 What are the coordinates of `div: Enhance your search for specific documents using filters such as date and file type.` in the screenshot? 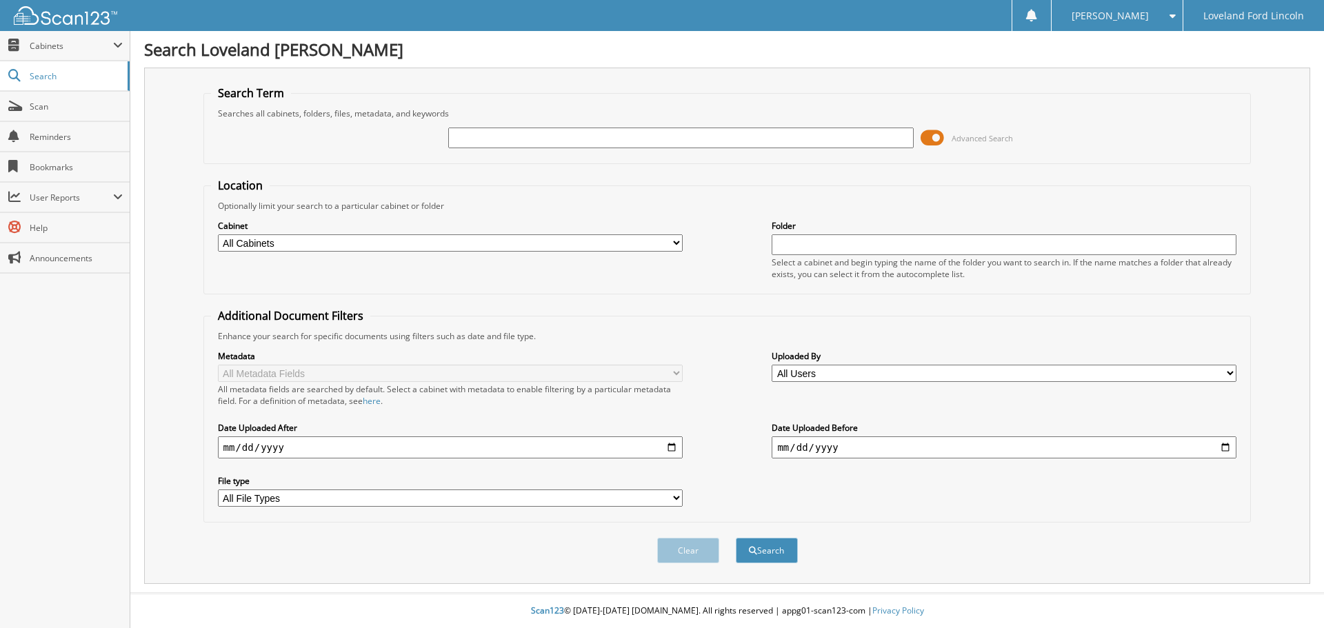 It's located at (727, 336).